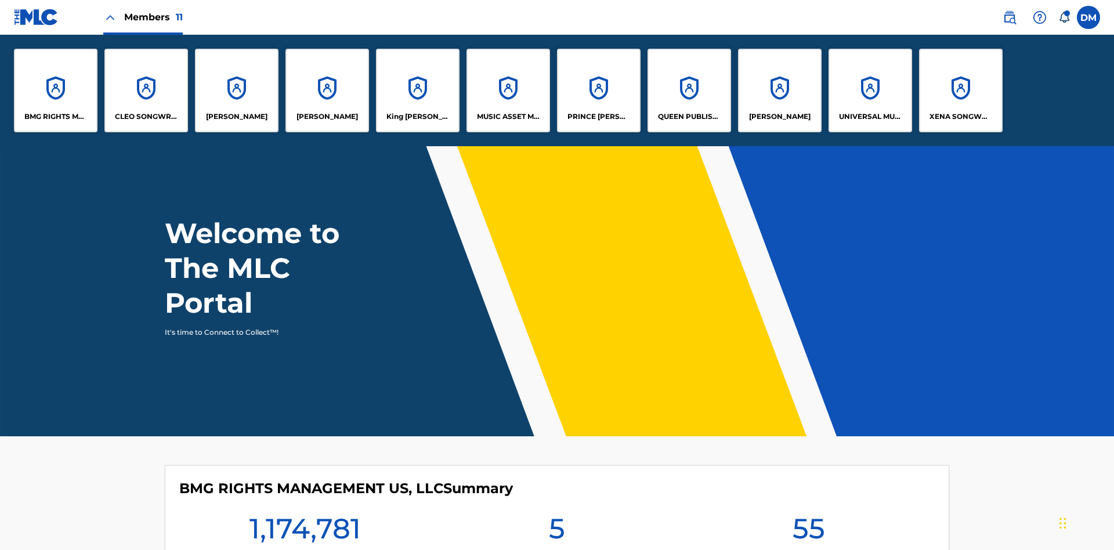 This screenshot has width=1114, height=550. I want to click on p: It's time to Connect to Collect™!, so click(265, 332).